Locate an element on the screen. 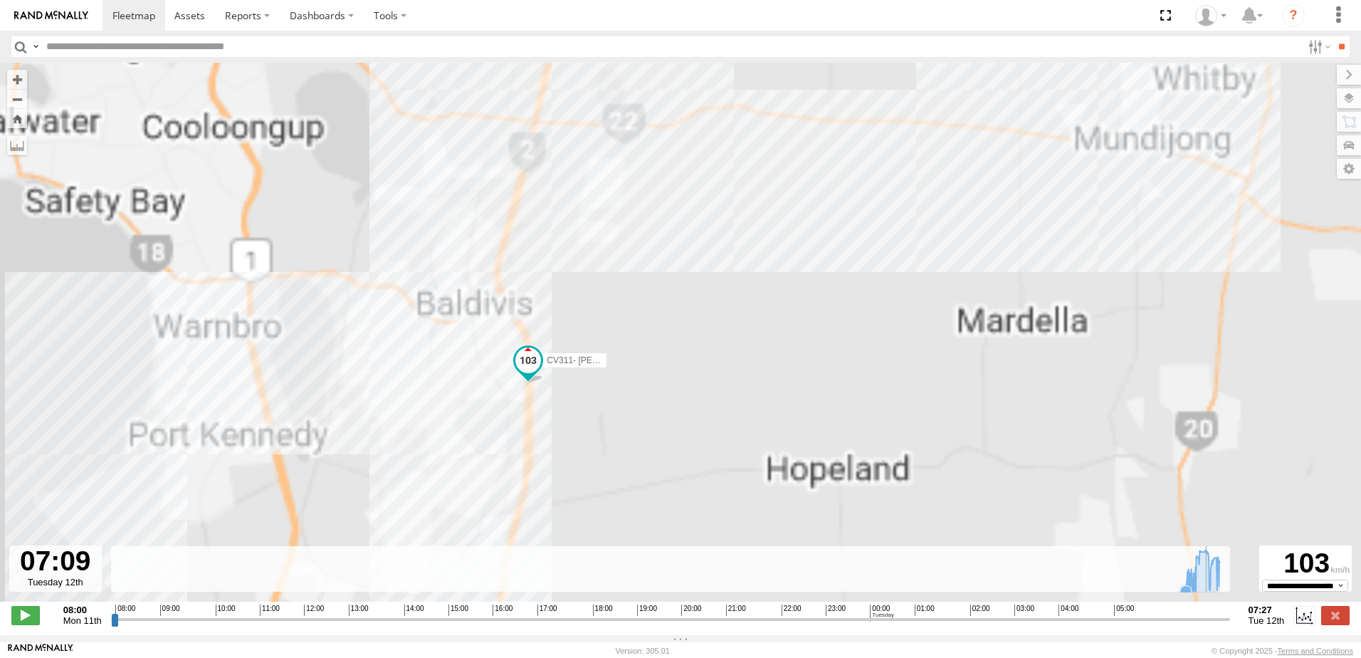 This screenshot has width=1361, height=658. label: Map Settings is located at coordinates (1349, 169).